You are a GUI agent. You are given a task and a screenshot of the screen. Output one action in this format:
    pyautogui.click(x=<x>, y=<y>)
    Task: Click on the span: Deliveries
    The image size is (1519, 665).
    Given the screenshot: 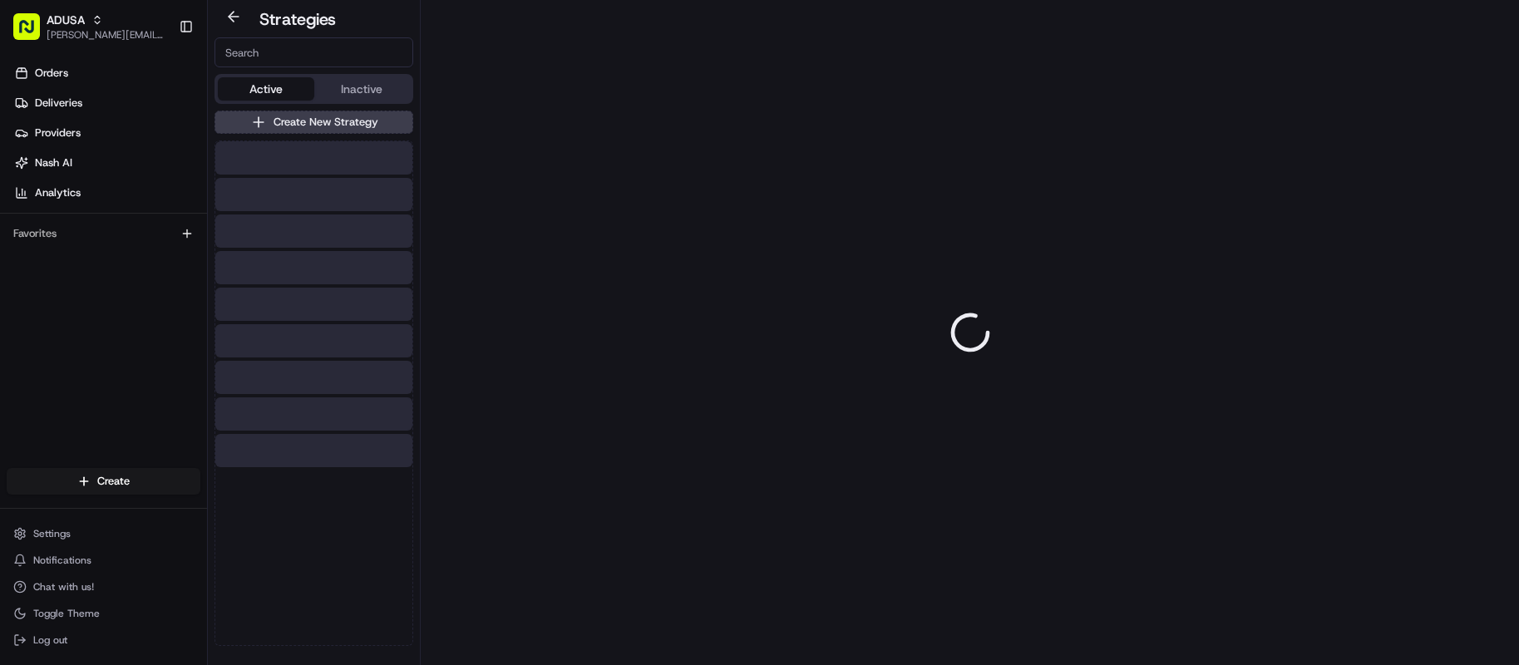 What is the action you would take?
    pyautogui.click(x=58, y=103)
    